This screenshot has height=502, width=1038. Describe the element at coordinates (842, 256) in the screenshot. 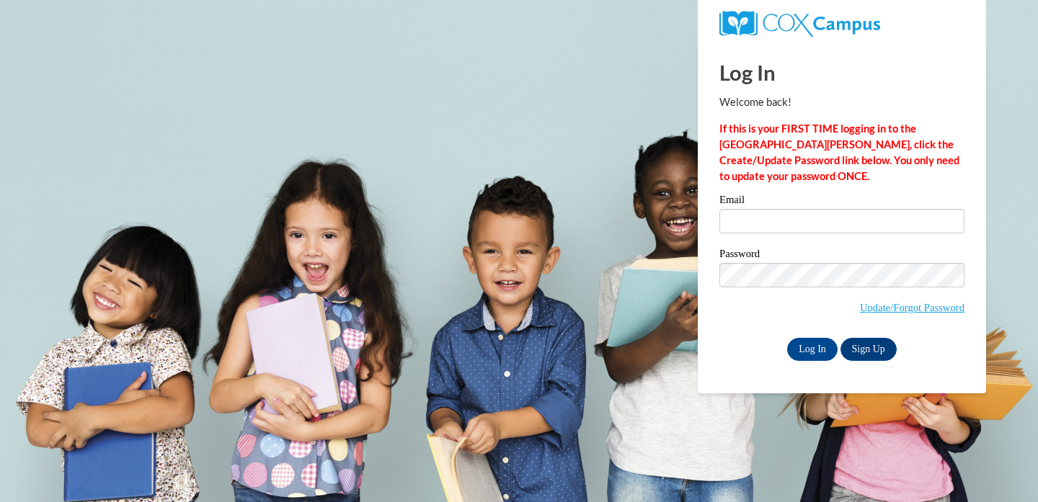

I see `label: Password` at that location.